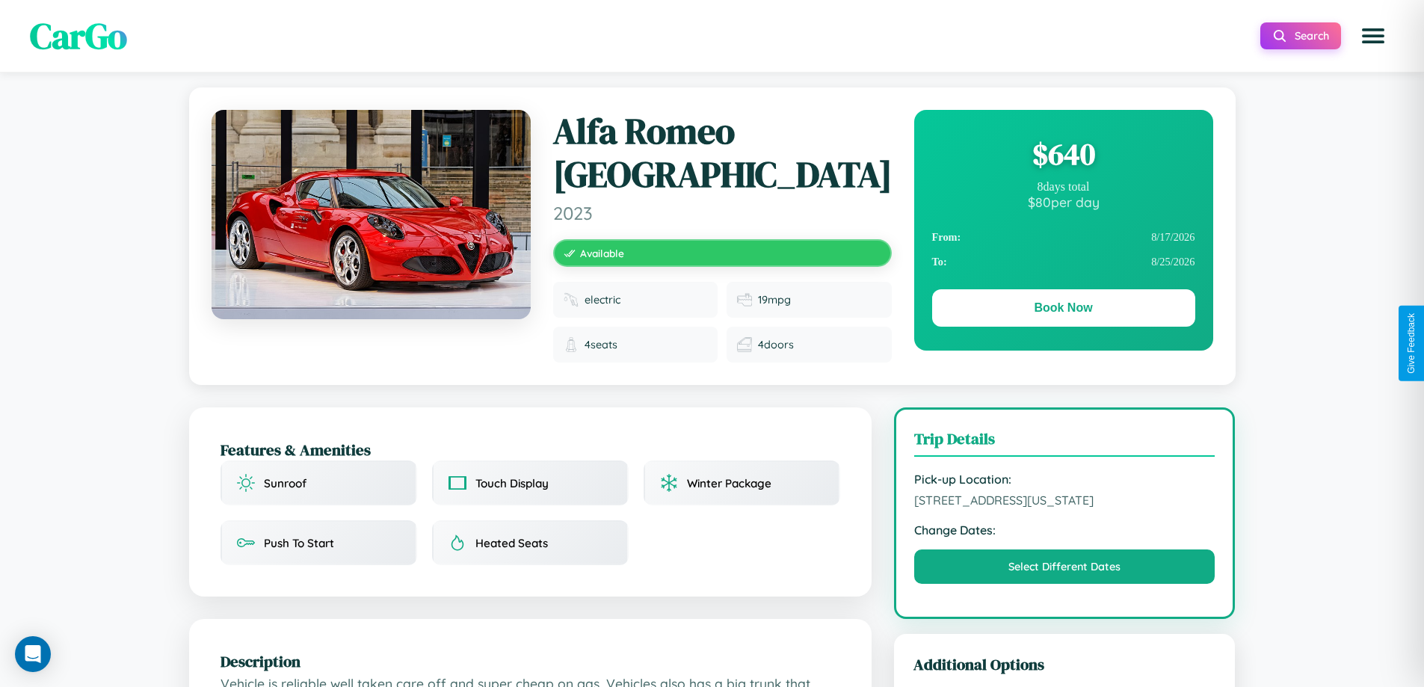 Image resolution: width=1424 pixels, height=687 pixels. I want to click on button: Select Different Dates, so click(1065, 567).